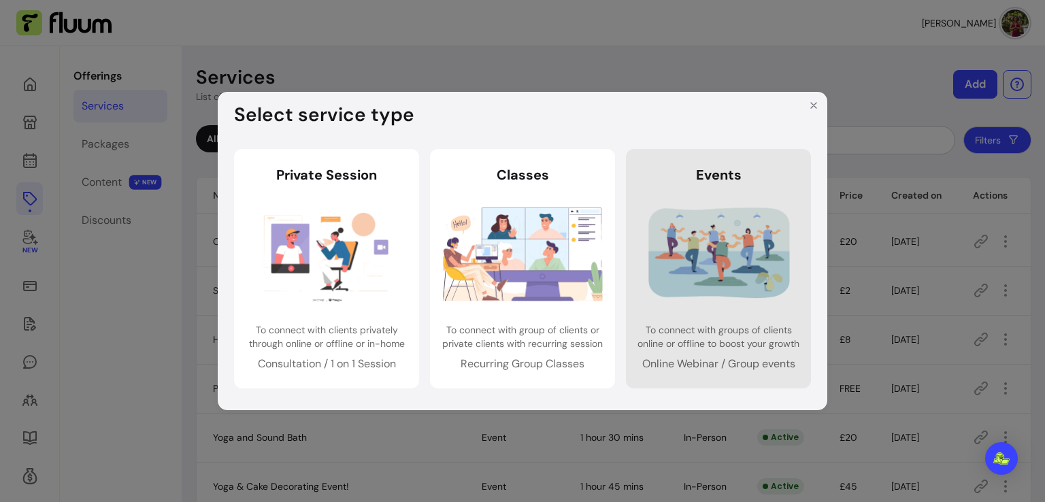 This screenshot has height=502, width=1045. What do you see at coordinates (522, 269) in the screenshot?
I see `a: ClassesTo connect with group of clients or private clients with recurring sessionRecurring Group ...` at bounding box center [522, 269].